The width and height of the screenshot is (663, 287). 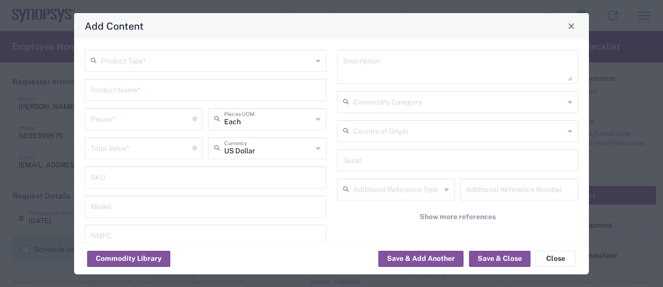 What do you see at coordinates (128, 259) in the screenshot?
I see `button: Commodity Library` at bounding box center [128, 259].